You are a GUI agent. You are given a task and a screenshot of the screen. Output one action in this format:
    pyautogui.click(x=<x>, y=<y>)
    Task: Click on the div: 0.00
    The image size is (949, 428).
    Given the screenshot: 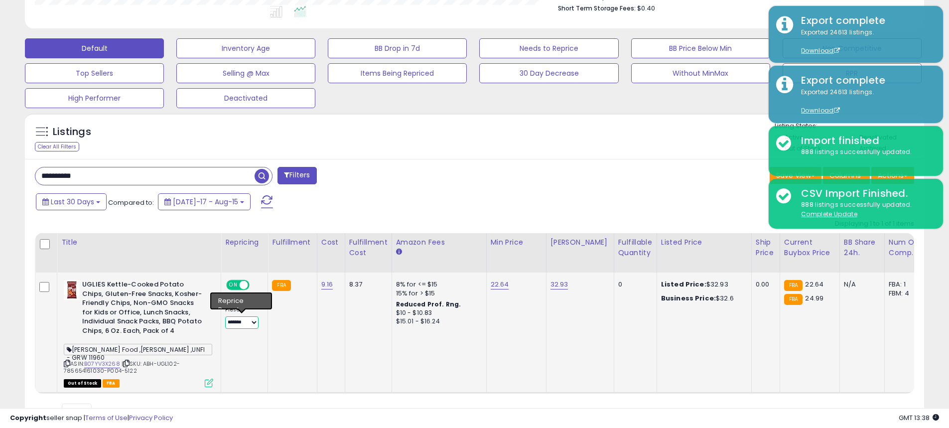 What is the action you would take?
    pyautogui.click(x=764, y=285)
    